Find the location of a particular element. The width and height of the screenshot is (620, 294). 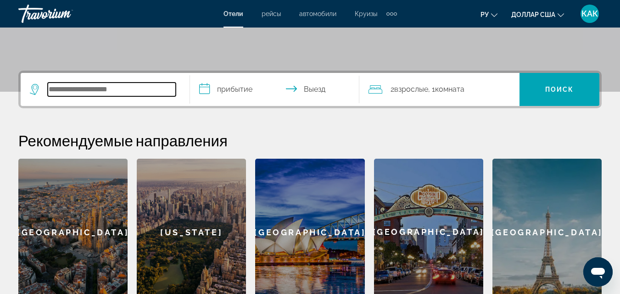

button: Даты заезда и выезда is located at coordinates (274, 89).